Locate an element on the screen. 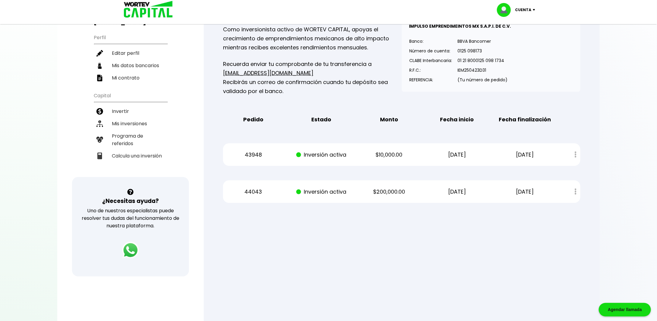  li: Invertir is located at coordinates (130, 111).